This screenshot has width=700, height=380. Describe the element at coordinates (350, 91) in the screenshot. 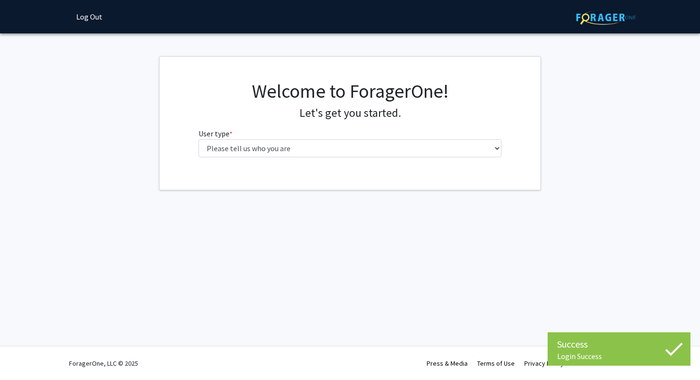

I see `h1: Welcome to ForagerOne!` at that location.